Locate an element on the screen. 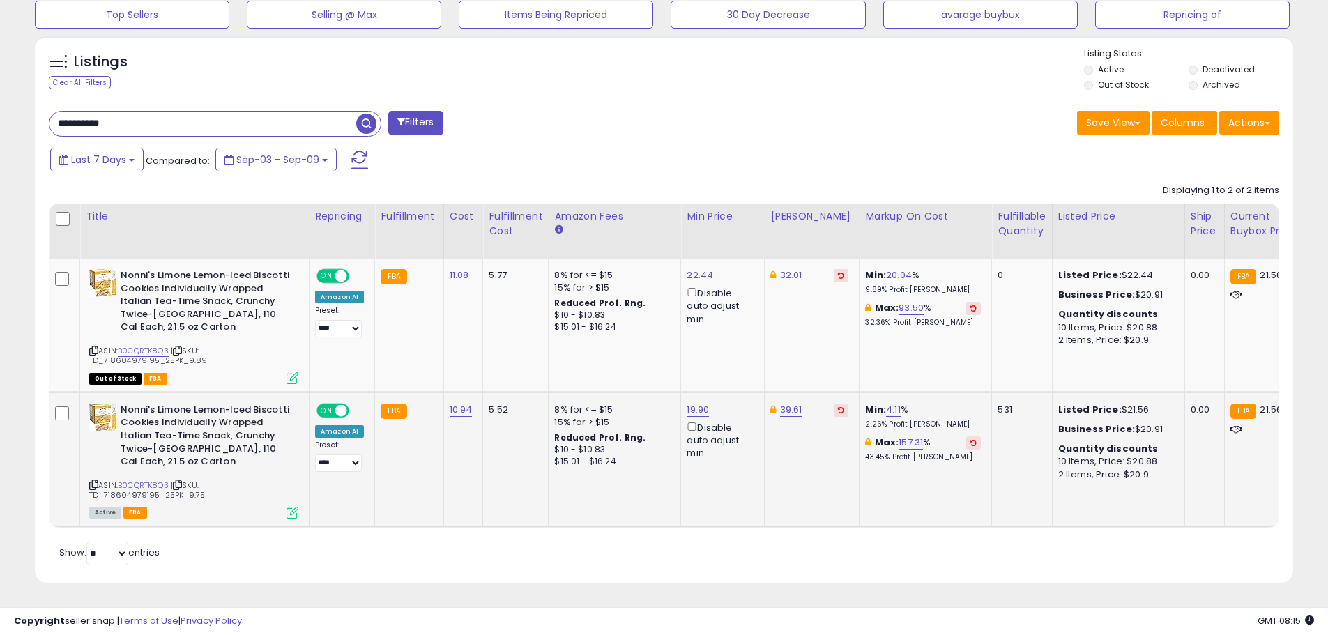 Image resolution: width=1328 pixels, height=635 pixels. small: Amazon Fees. is located at coordinates (558, 230).